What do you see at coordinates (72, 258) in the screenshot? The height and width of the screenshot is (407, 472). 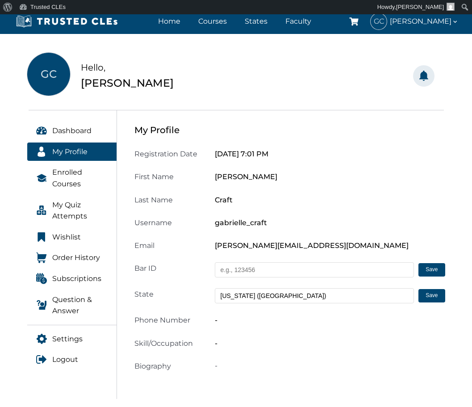 I see `a: Order History` at bounding box center [72, 258].